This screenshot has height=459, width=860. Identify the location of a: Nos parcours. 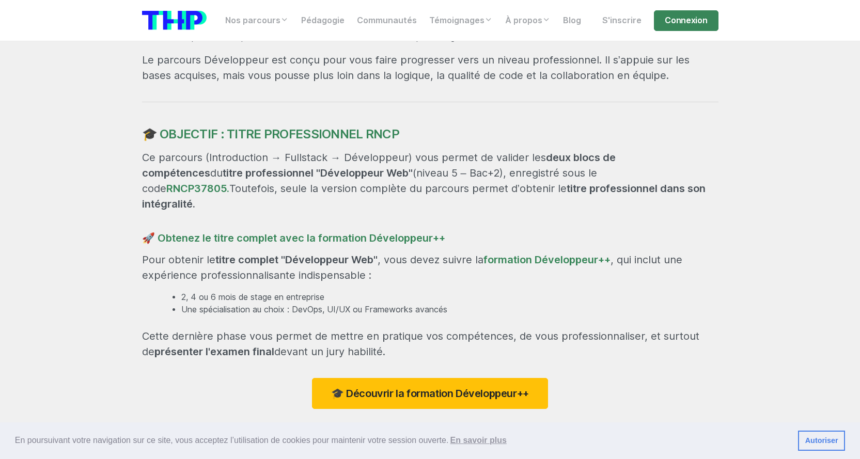
(257, 21).